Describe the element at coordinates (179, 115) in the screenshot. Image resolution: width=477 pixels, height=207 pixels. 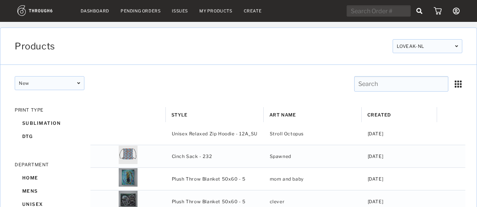
I see `span: Style` at that location.